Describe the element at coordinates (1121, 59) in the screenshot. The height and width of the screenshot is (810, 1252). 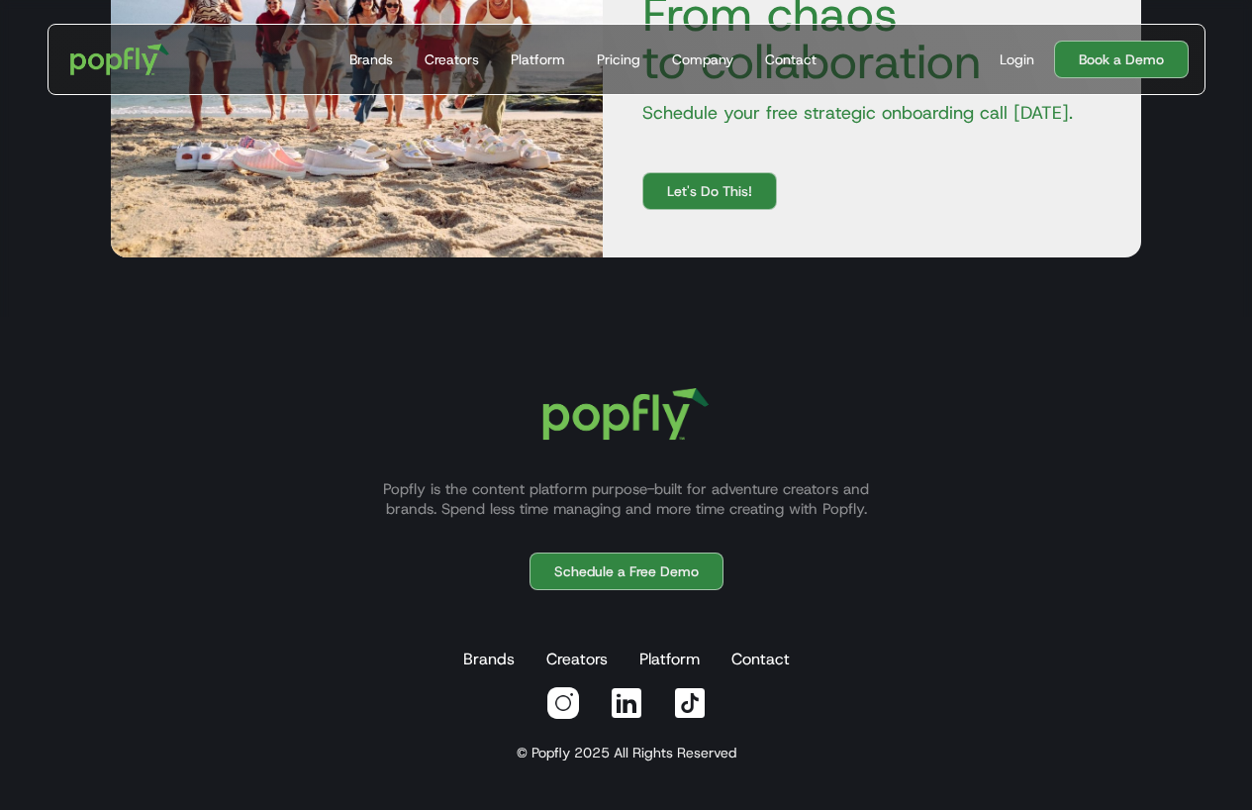
I see `a: Book a Demo` at that location.